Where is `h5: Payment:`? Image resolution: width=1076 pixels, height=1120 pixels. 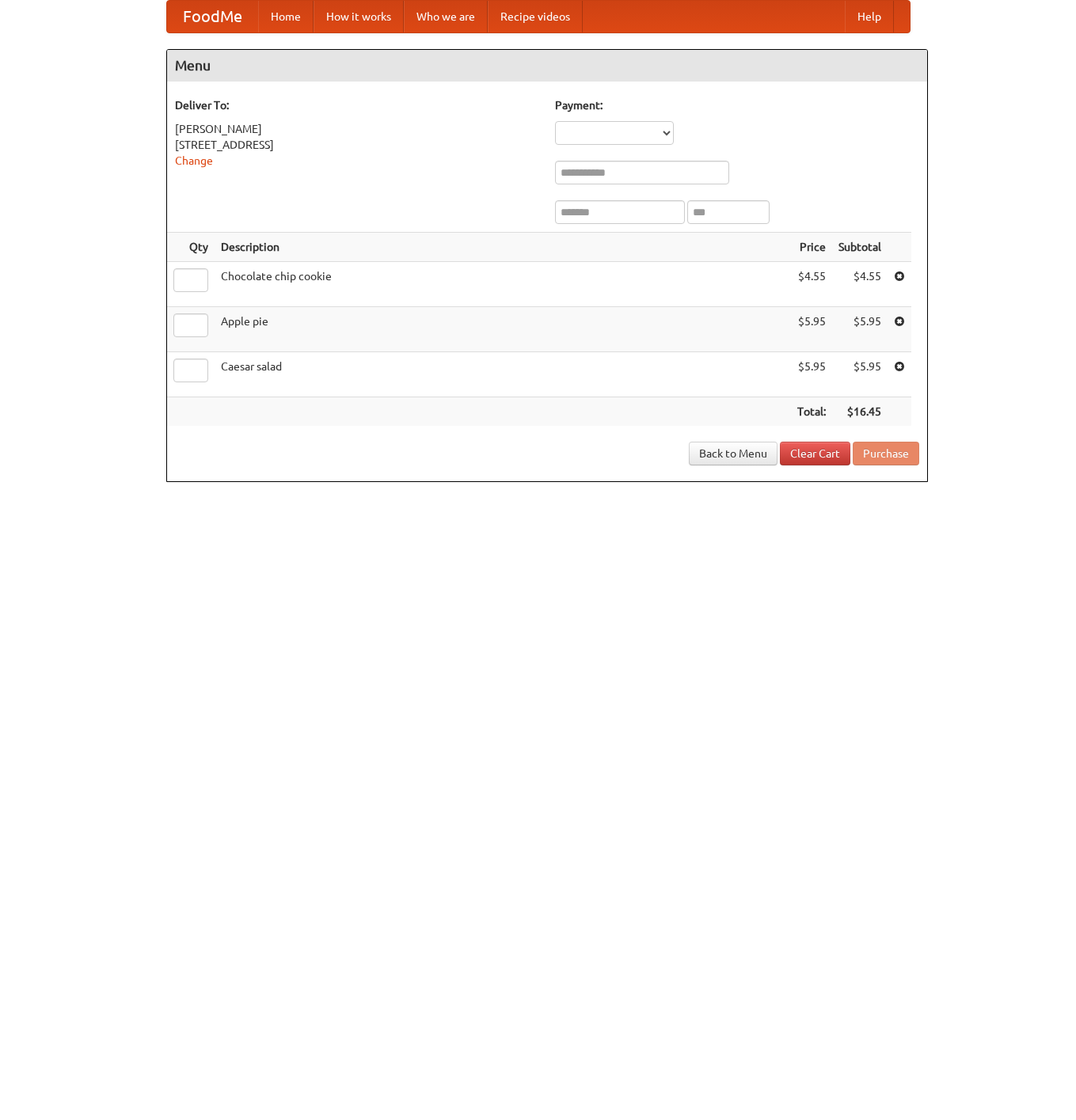 h5: Payment: is located at coordinates (737, 105).